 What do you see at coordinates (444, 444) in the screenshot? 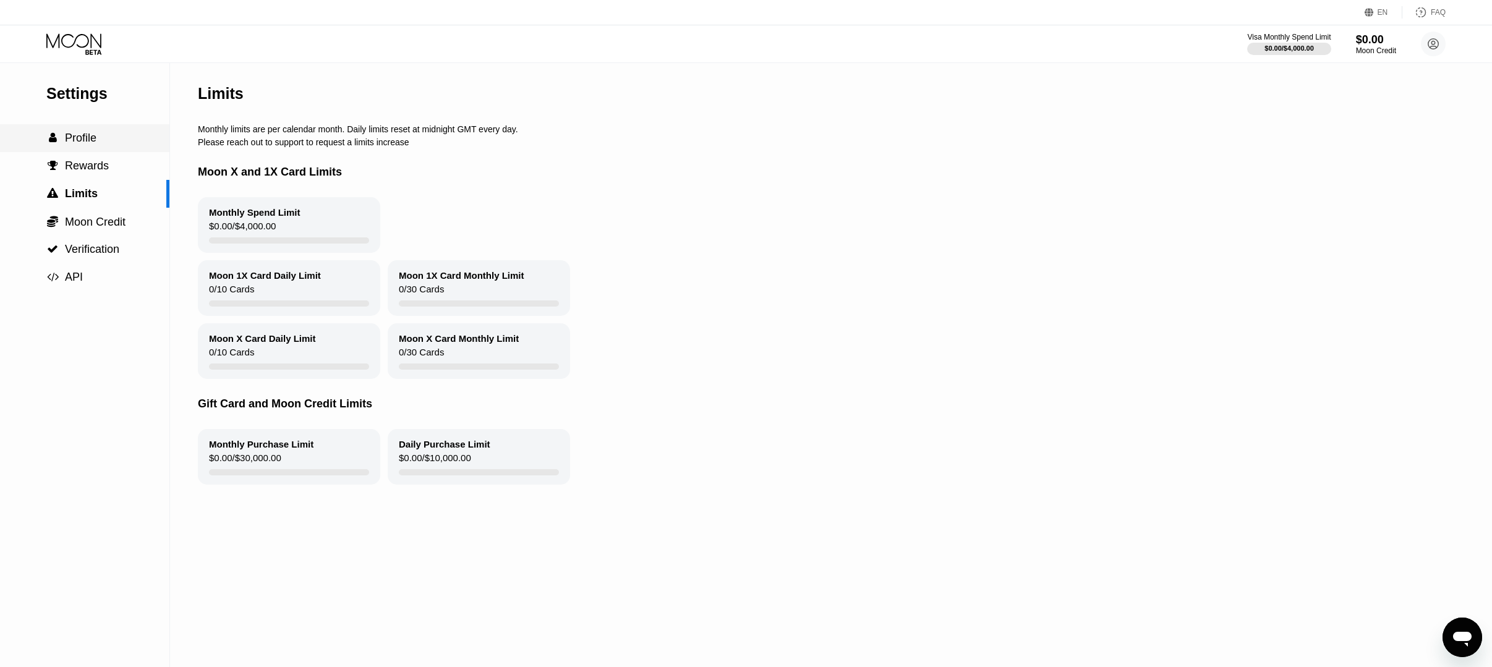
I see `div: Daily Purchase Limit` at bounding box center [444, 444].